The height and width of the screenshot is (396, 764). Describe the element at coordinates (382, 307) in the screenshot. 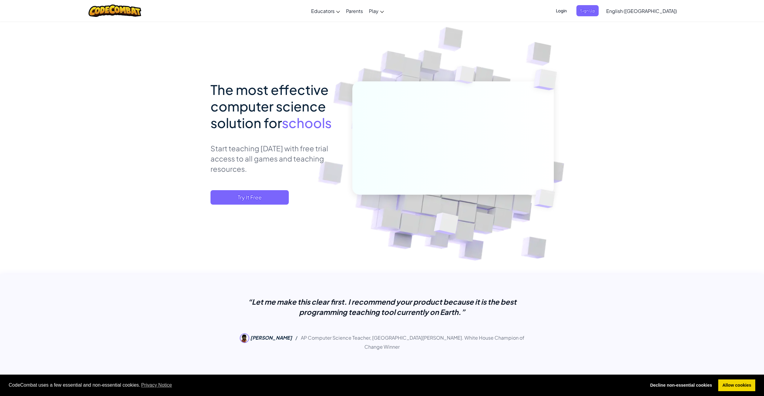

I see `p: “Let me make this clear first. I recommend your product because it is the best programming teachi...` at that location.